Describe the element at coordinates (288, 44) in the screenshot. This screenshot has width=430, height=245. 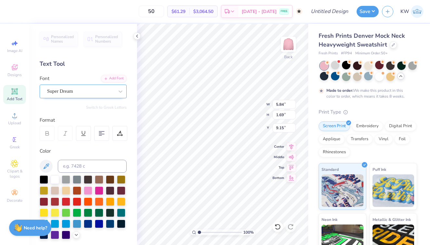
I see `img: Back` at that location.